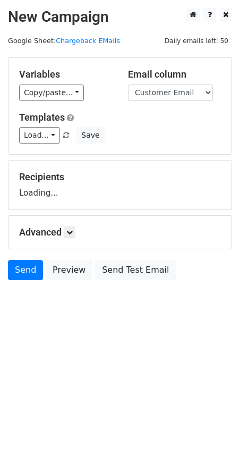 The image size is (240, 454). Describe the element at coordinates (65, 74) in the screenshot. I see `h5: Variables` at that location.